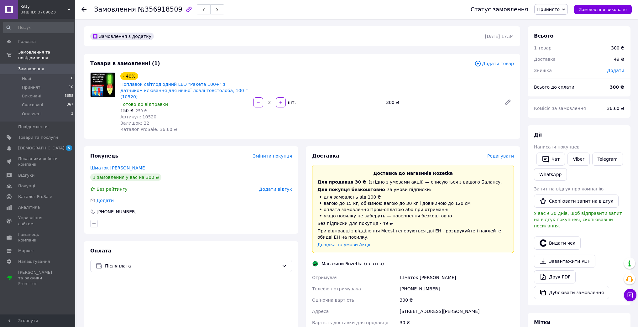 Image resolution: width=638 pixels, height=327 pixels. What do you see at coordinates (544, 36) in the screenshot?
I see `span: Всього` at bounding box center [544, 36].